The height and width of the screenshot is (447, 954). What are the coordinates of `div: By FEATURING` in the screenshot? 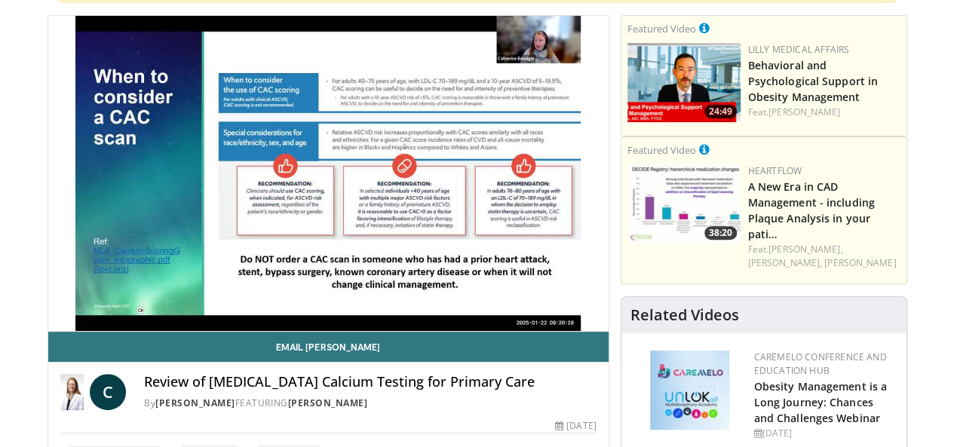 It's located at (370, 404).